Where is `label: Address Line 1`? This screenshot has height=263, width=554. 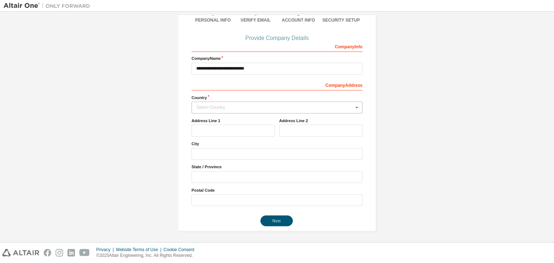 label: Address Line 1 is located at coordinates (233, 121).